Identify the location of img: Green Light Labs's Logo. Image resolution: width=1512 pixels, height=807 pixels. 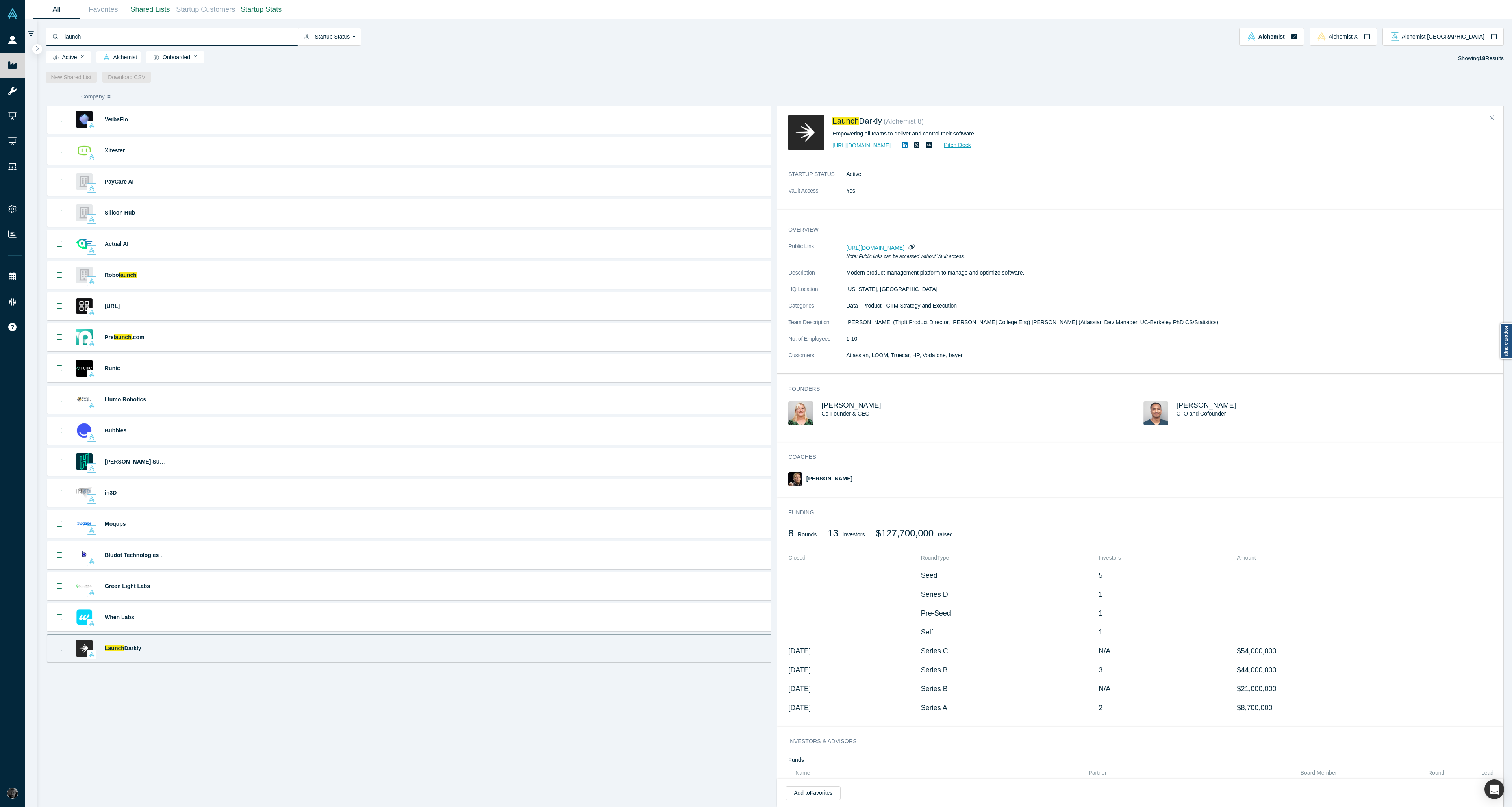
(85, 586).